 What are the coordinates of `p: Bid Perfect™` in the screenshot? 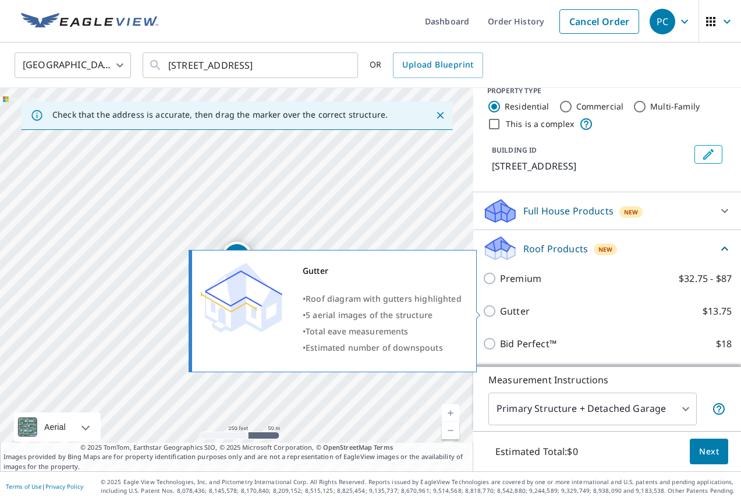 It's located at (528, 344).